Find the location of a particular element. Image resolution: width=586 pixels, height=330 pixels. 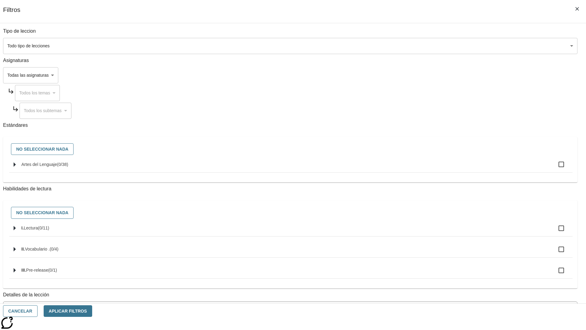

span: 0 estándares seleccionados/4 estándares en grupo is located at coordinates (54, 249).